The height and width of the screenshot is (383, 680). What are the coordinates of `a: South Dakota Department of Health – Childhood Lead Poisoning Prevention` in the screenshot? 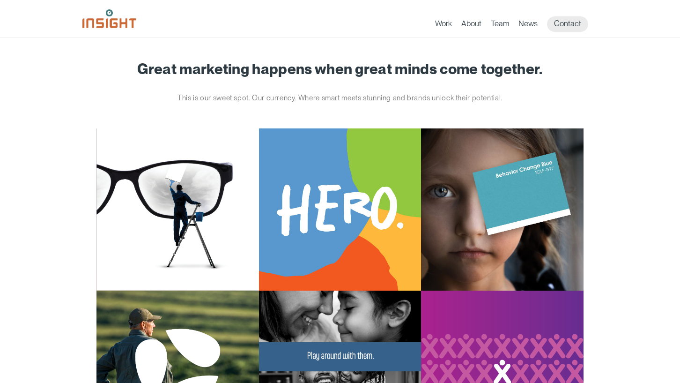 It's located at (502, 209).